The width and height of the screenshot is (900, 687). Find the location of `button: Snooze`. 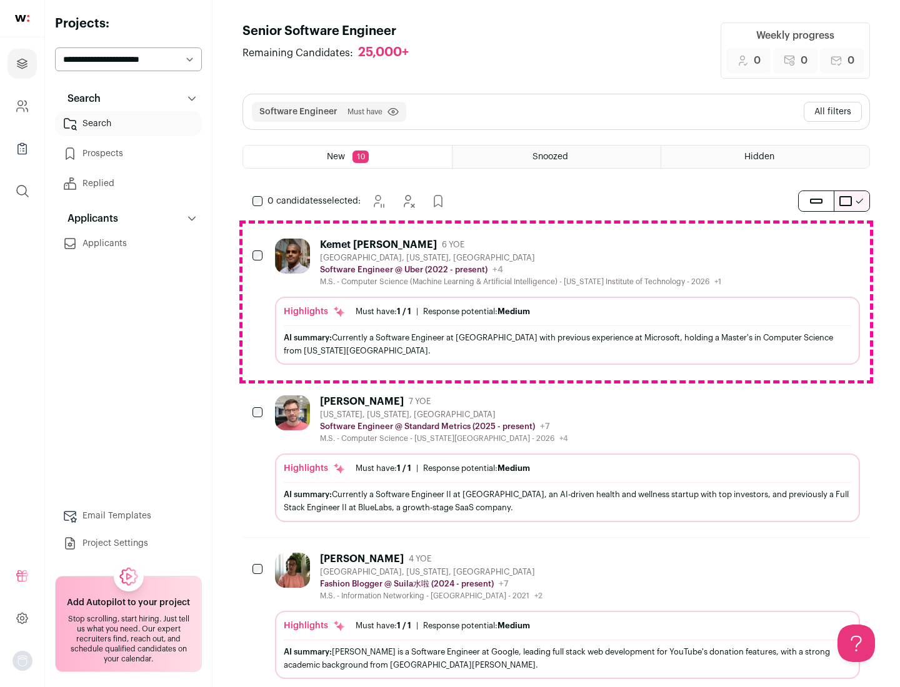

button: Snooze is located at coordinates (378, 201).